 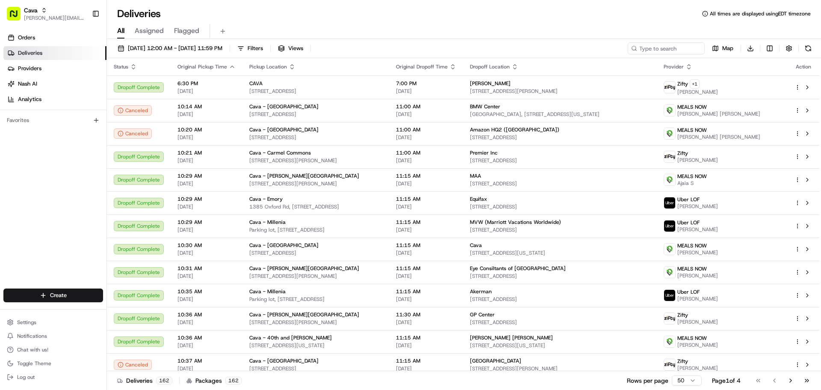 I want to click on button: Create, so click(x=53, y=295).